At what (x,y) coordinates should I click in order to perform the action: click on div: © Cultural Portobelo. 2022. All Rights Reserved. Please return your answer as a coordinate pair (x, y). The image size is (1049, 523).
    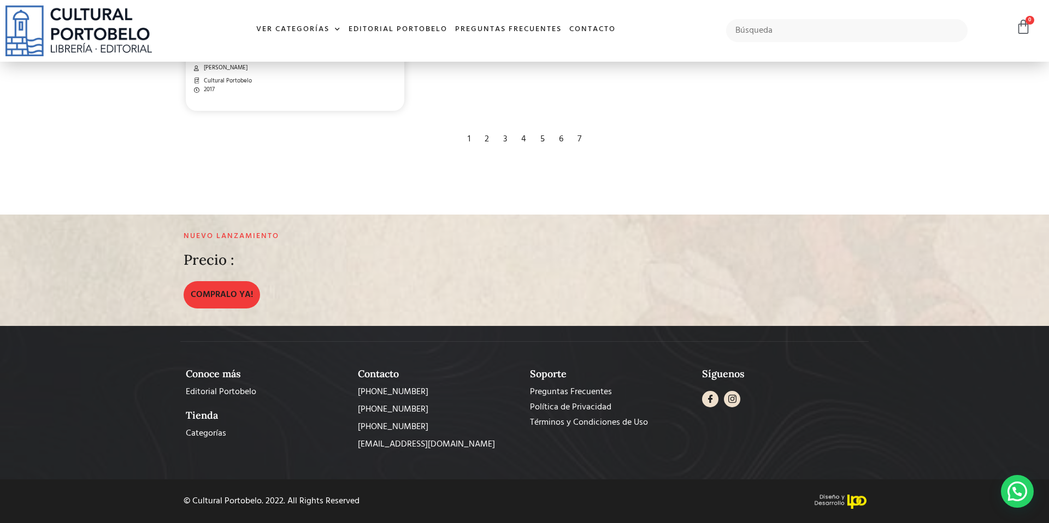
    Looking at the image, I should click on (350, 501).